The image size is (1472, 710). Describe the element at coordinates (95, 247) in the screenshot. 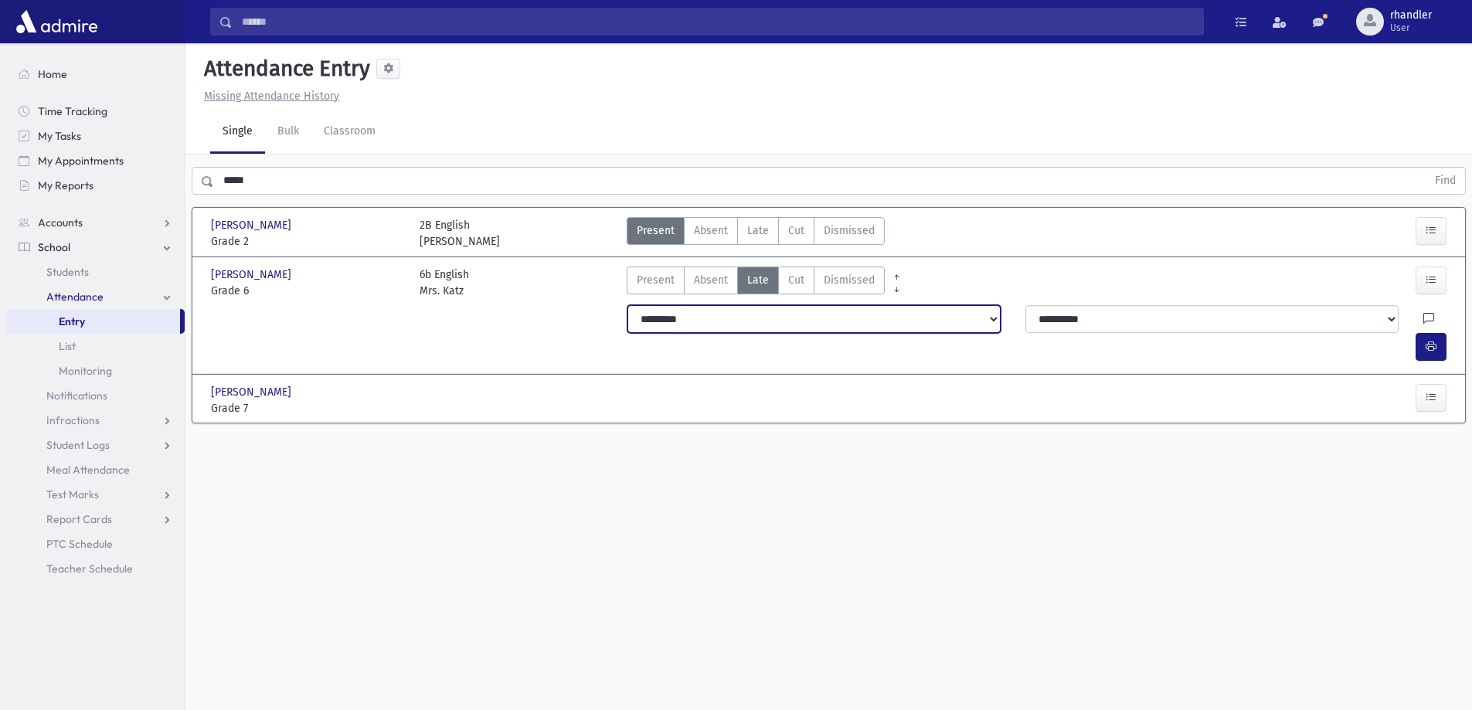

I see `a: School` at that location.